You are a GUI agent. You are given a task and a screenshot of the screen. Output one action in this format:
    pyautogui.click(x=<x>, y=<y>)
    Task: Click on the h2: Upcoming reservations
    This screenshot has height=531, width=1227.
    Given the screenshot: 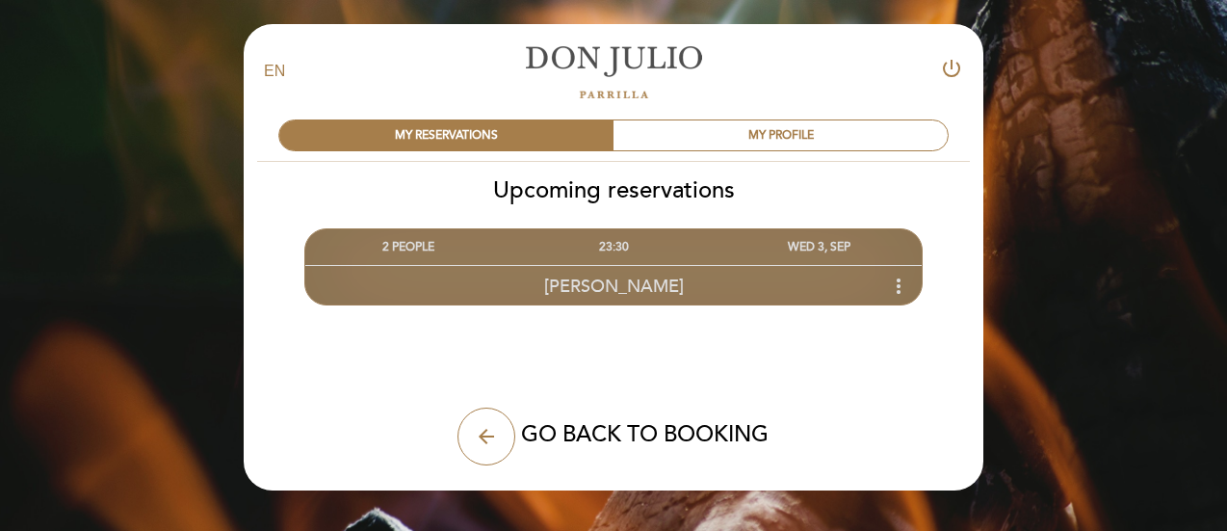 What is the action you would take?
    pyautogui.click(x=614, y=190)
    